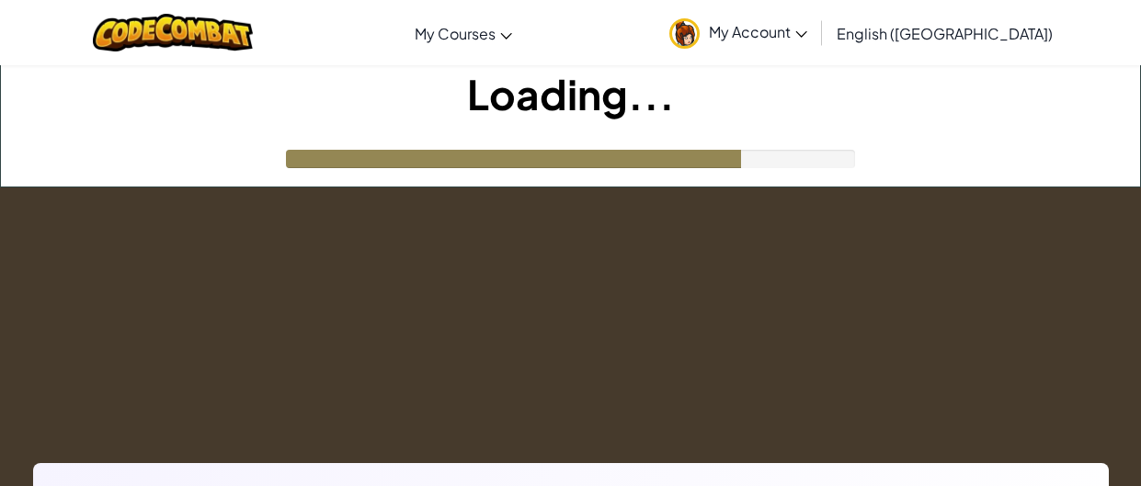 The image size is (1141, 486). What do you see at coordinates (455, 33) in the screenshot?
I see `span: My Courses` at bounding box center [455, 33].